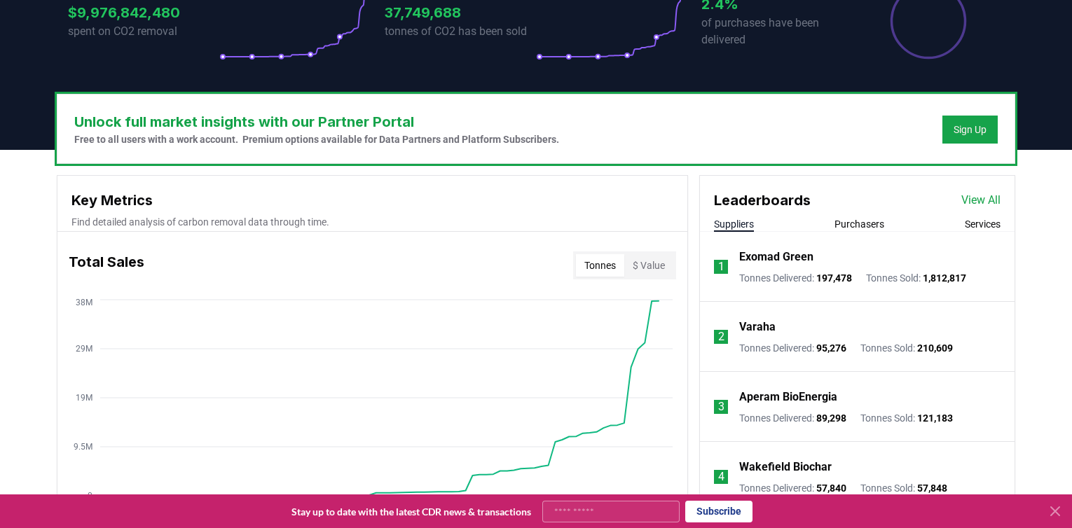 The image size is (1072, 528). Describe the element at coordinates (721, 407) in the screenshot. I see `p: 3` at that location.